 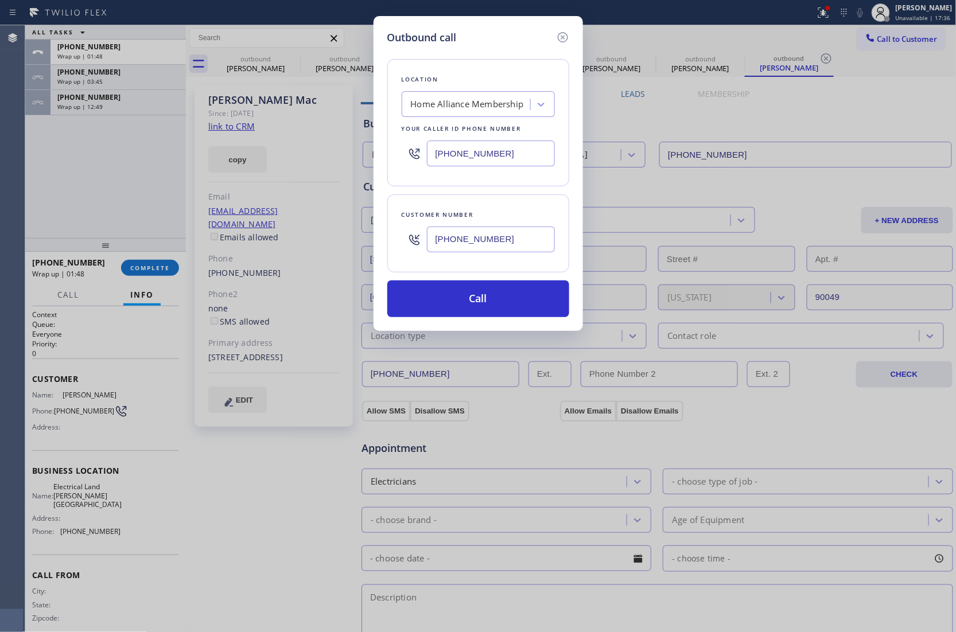 I want to click on div: Location, so click(x=478, y=79).